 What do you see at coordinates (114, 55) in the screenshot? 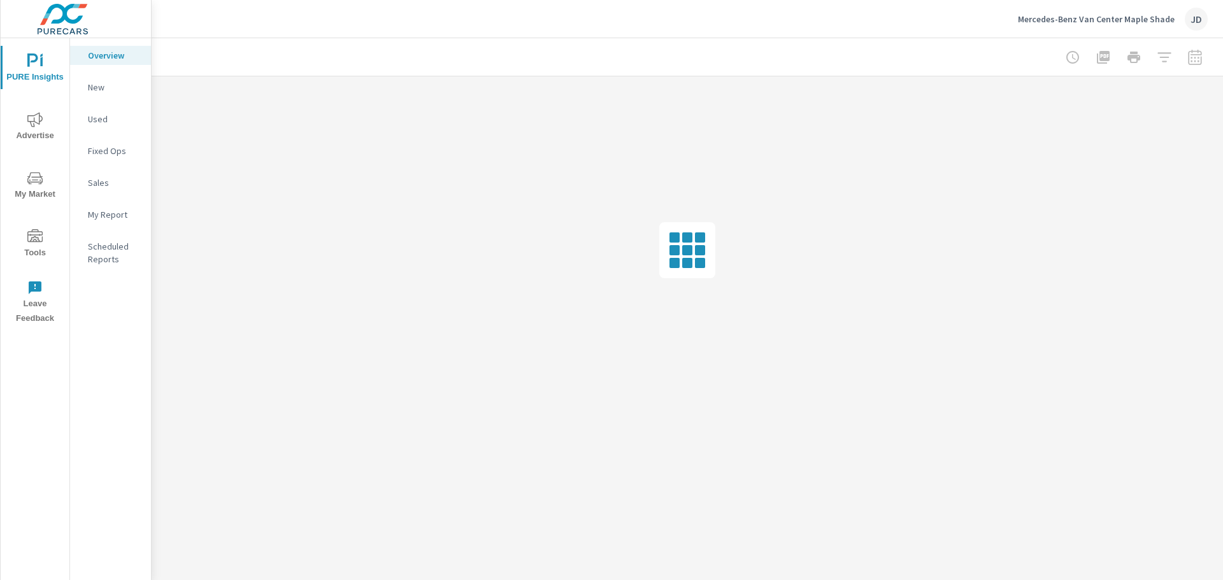
I see `p: Overview` at bounding box center [114, 55].